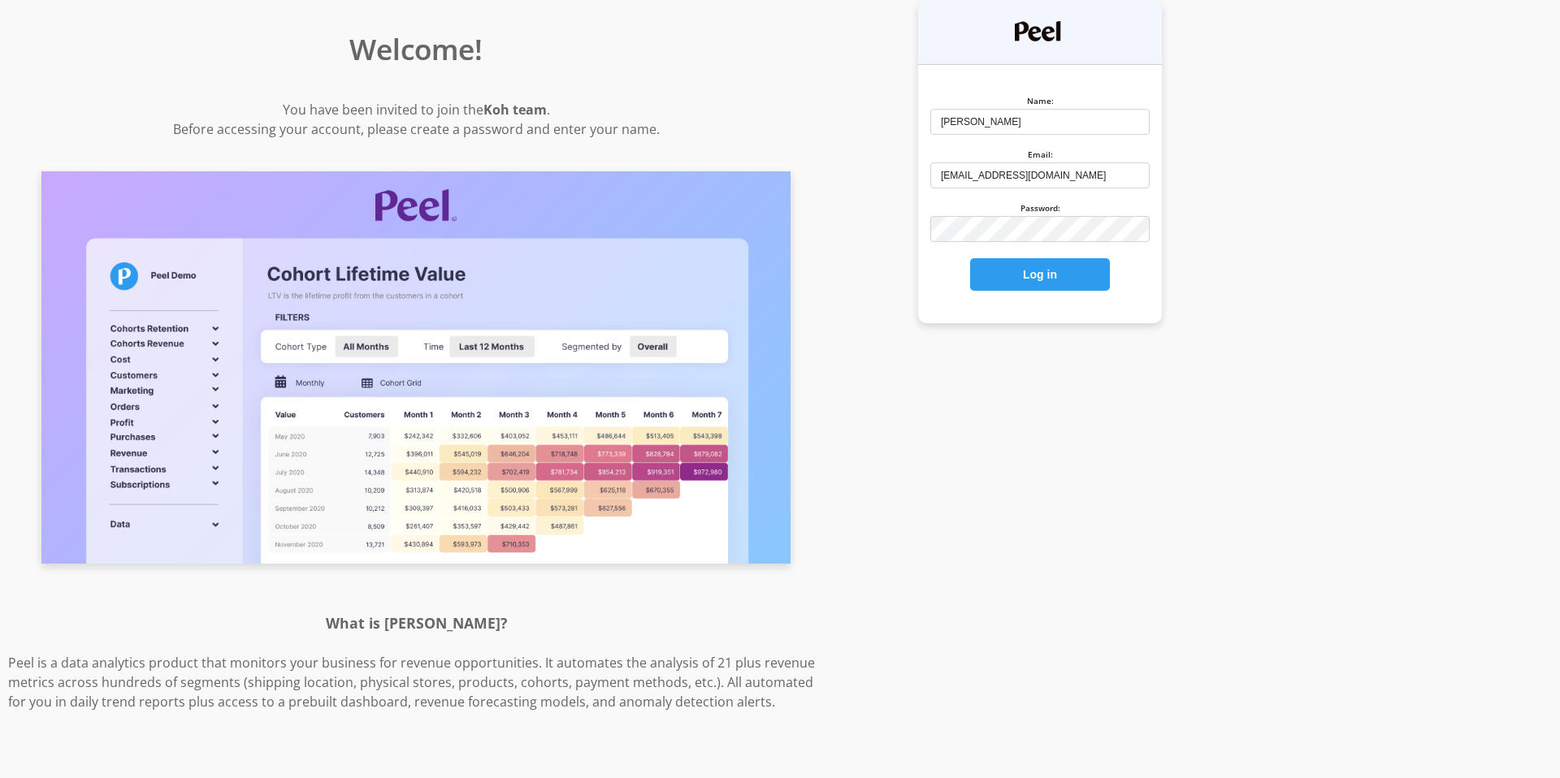  Describe the element at coordinates (1040, 154) in the screenshot. I see `label: Email:` at that location.